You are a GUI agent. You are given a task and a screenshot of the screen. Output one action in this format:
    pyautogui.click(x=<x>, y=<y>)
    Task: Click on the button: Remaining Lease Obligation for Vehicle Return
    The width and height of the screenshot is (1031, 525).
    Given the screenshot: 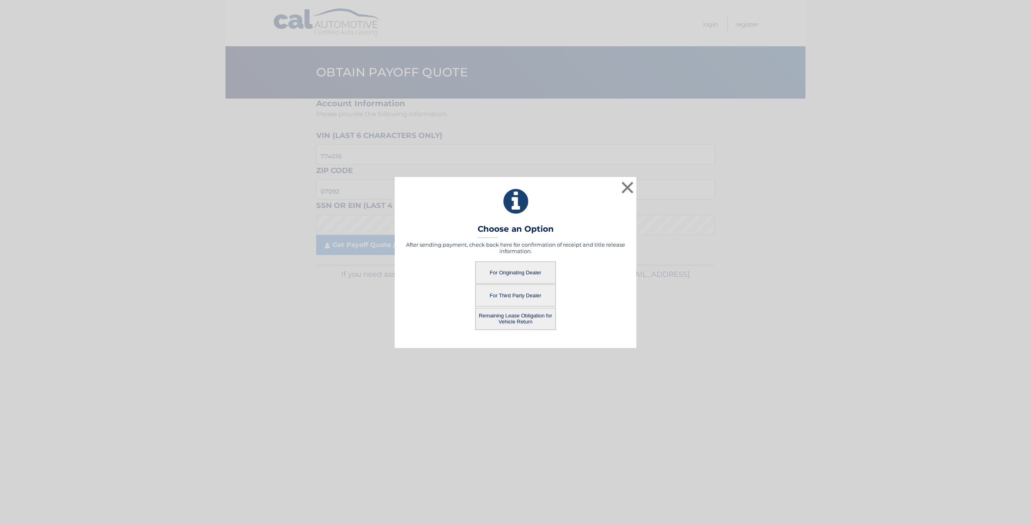 What is the action you would take?
    pyautogui.click(x=515, y=319)
    